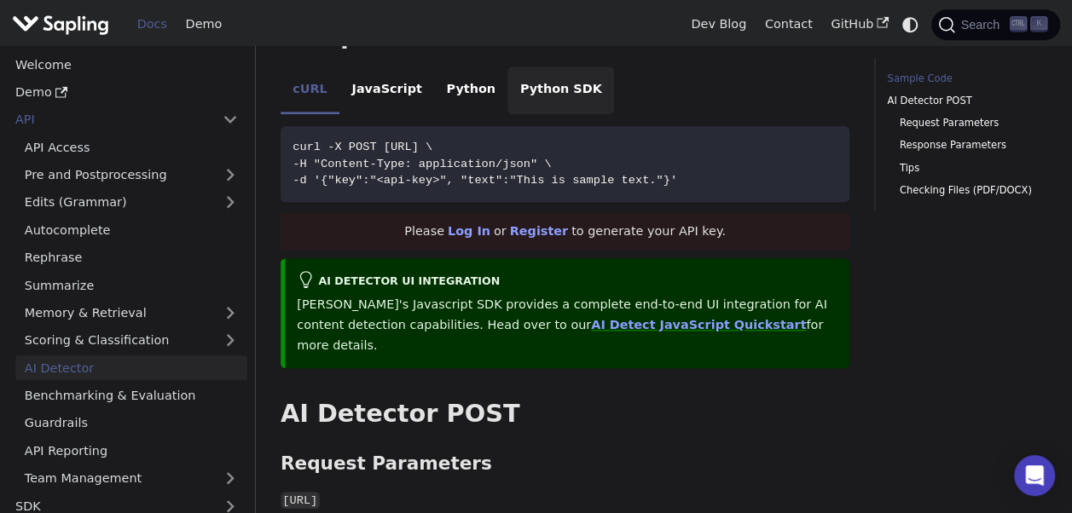  Describe the element at coordinates (421, 164) in the screenshot. I see `span: -H "Content-Type: application/json" \` at that location.